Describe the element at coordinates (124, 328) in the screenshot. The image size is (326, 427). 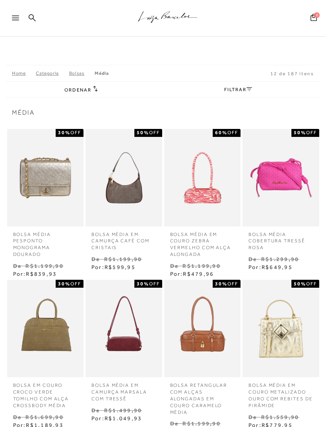
I see `a: BOLSA MÉDIA EM CAMURÇA MARSALA COM TRESSÊ BOLSA MÉDIA EM CAMURÇA MARSALA COM TRESSÊ` at that location.